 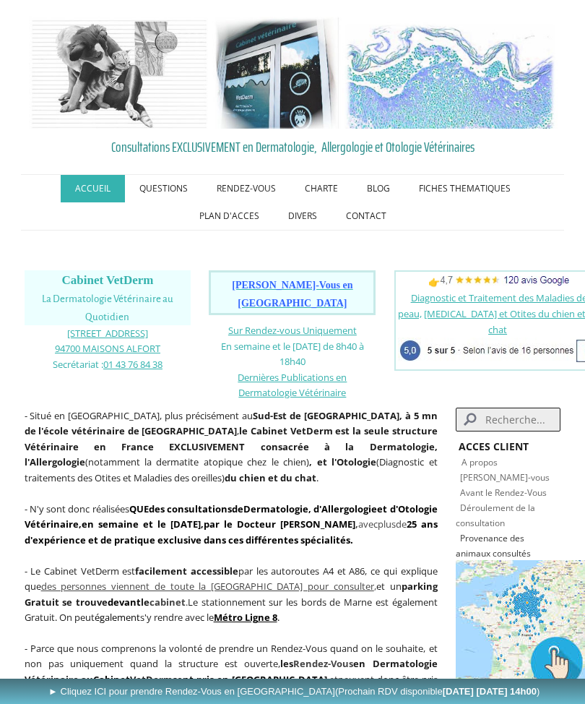 What do you see at coordinates (229, 216) in the screenshot?
I see `a: PLAN D'ACCES` at bounding box center [229, 216].